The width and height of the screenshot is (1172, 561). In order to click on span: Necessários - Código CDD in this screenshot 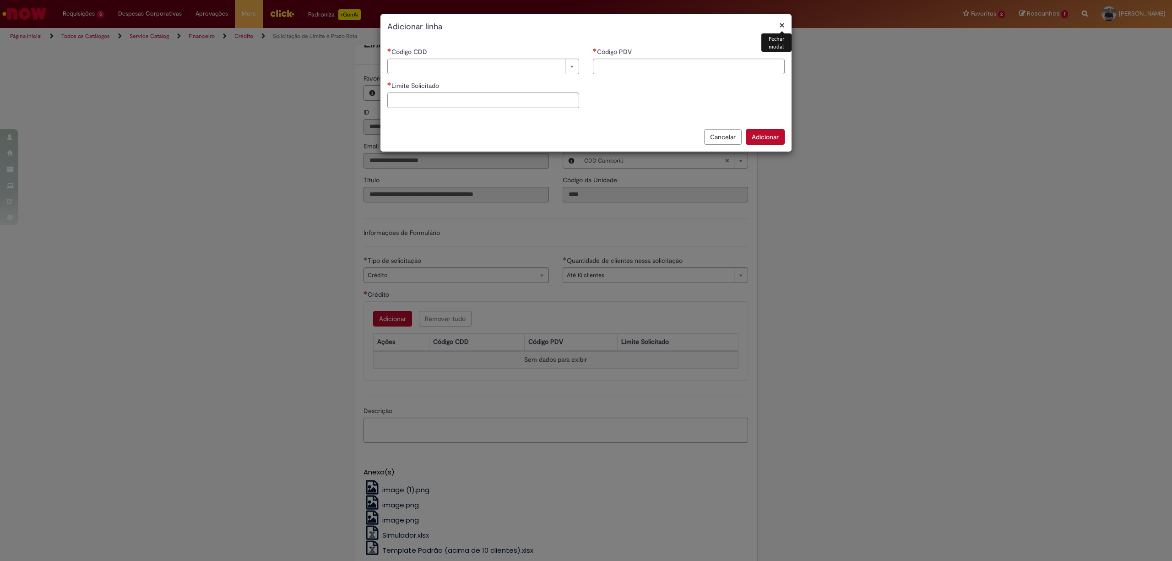, I will do `click(410, 52)`.